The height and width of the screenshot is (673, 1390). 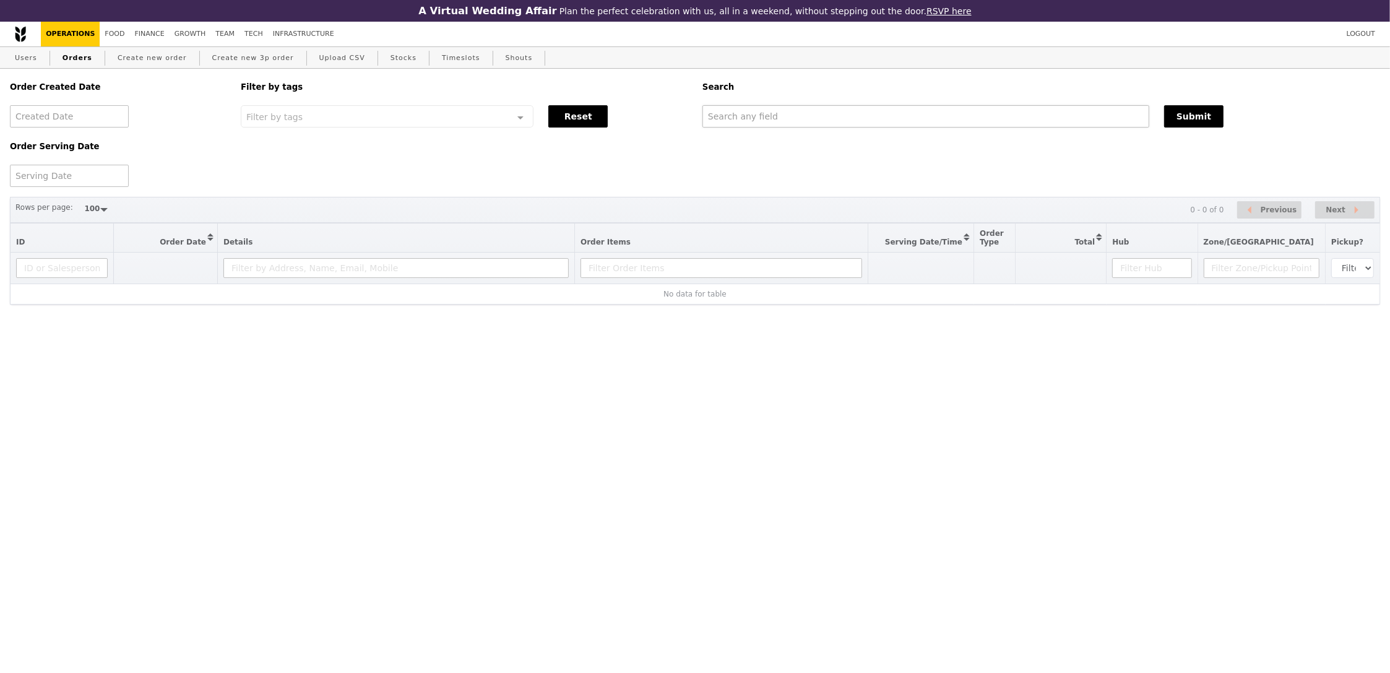 I want to click on div: 0 - 0 of 0, so click(x=1207, y=210).